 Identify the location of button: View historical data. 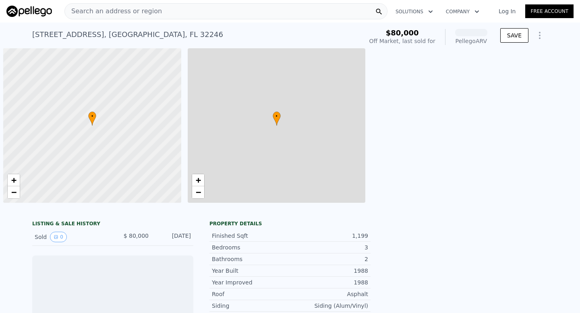
(58, 237).